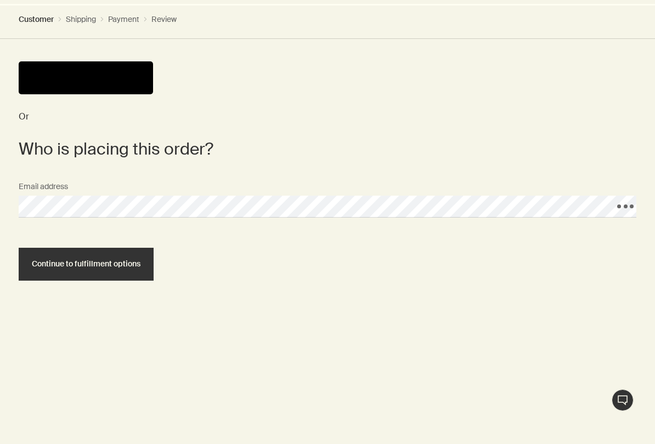 This screenshot has height=444, width=655. I want to click on span: Or, so click(24, 116).